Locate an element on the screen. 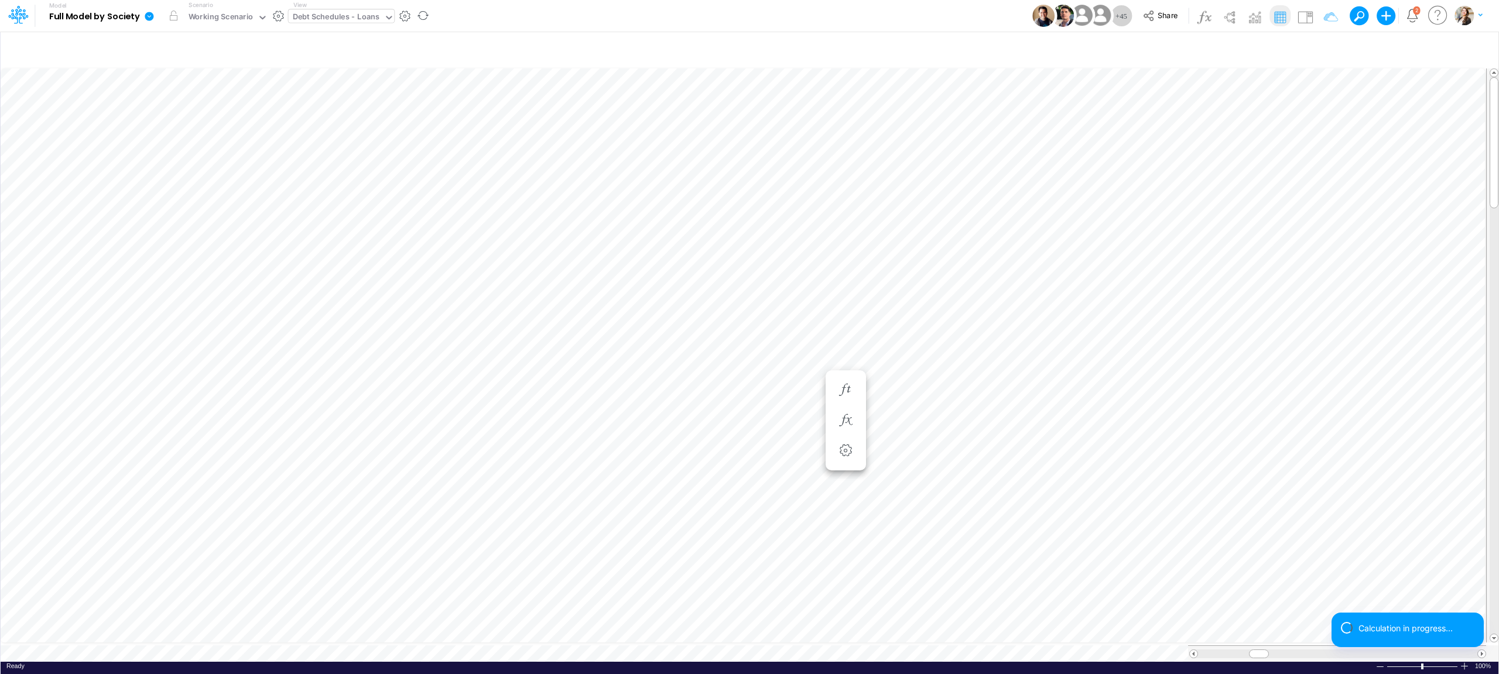  span: Share is located at coordinates (1167, 15).